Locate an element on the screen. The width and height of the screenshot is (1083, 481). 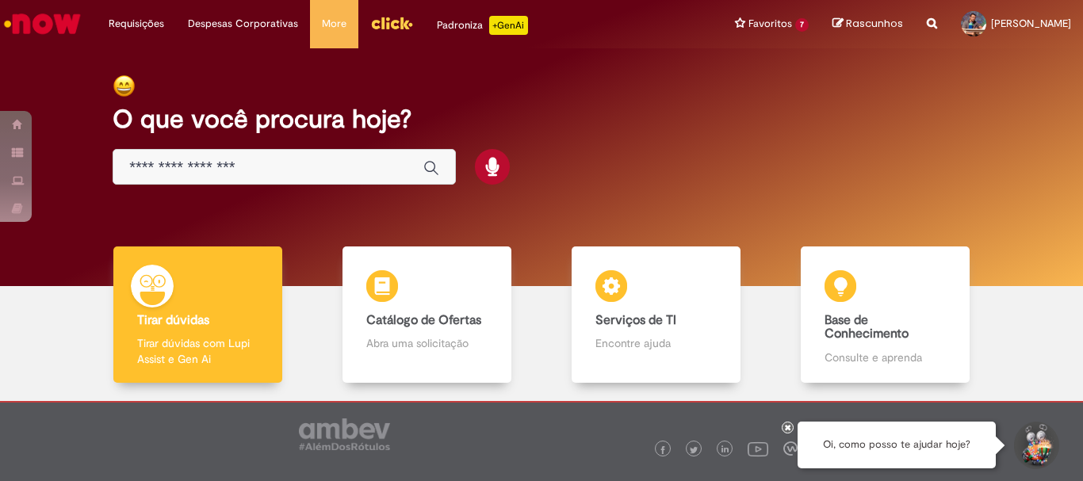
span: Favoritos is located at coordinates (770, 24).